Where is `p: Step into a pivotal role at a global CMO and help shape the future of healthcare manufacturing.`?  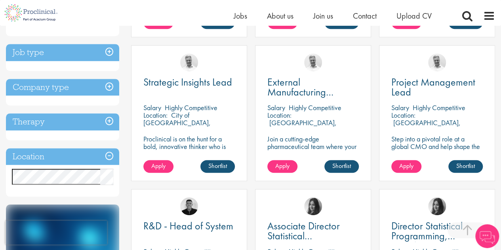
p: Step into a pivotal role at a global CMO and help shape the future of healthcare manufacturing. is located at coordinates (437, 150).